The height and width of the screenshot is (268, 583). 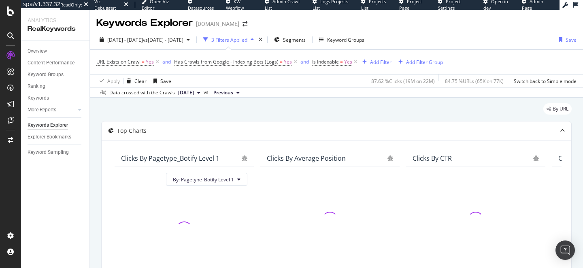 I want to click on span: By URL, so click(x=561, y=109).